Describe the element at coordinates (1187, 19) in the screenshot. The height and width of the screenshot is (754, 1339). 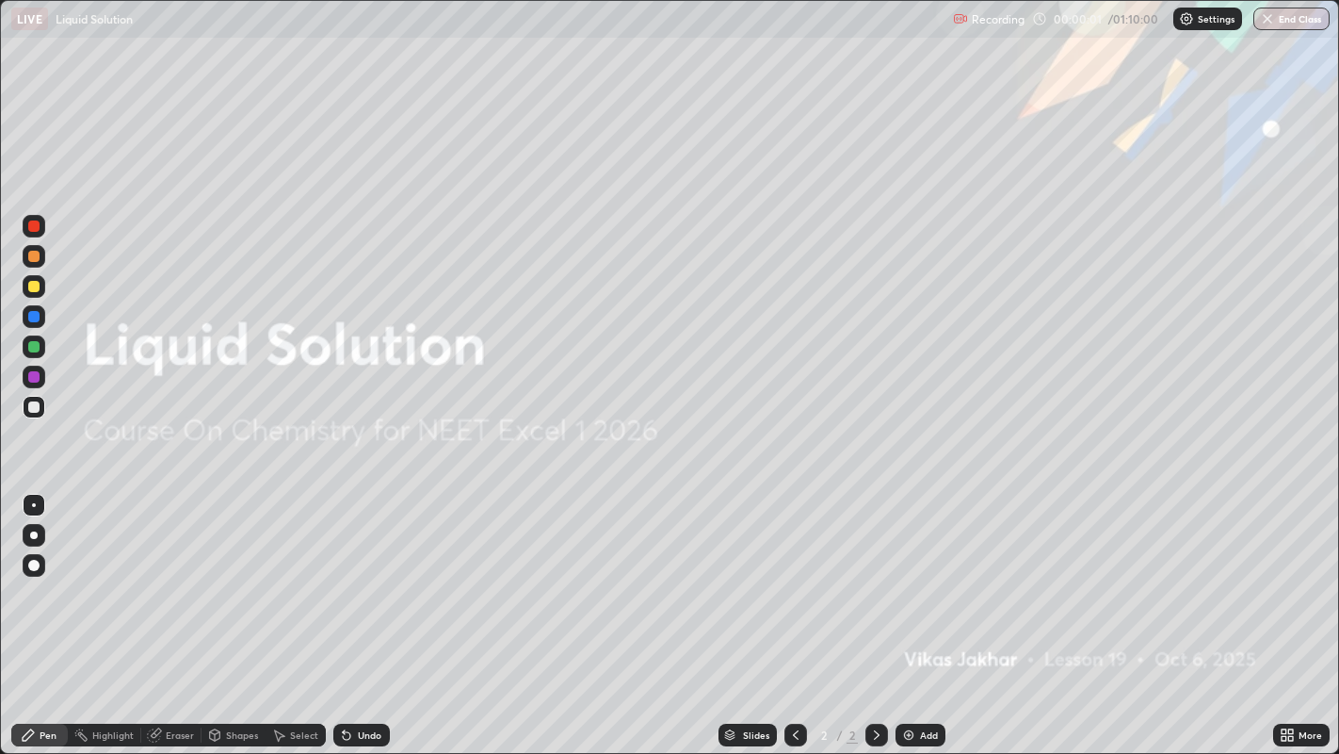
I see `img: class-settings-icons` at that location.